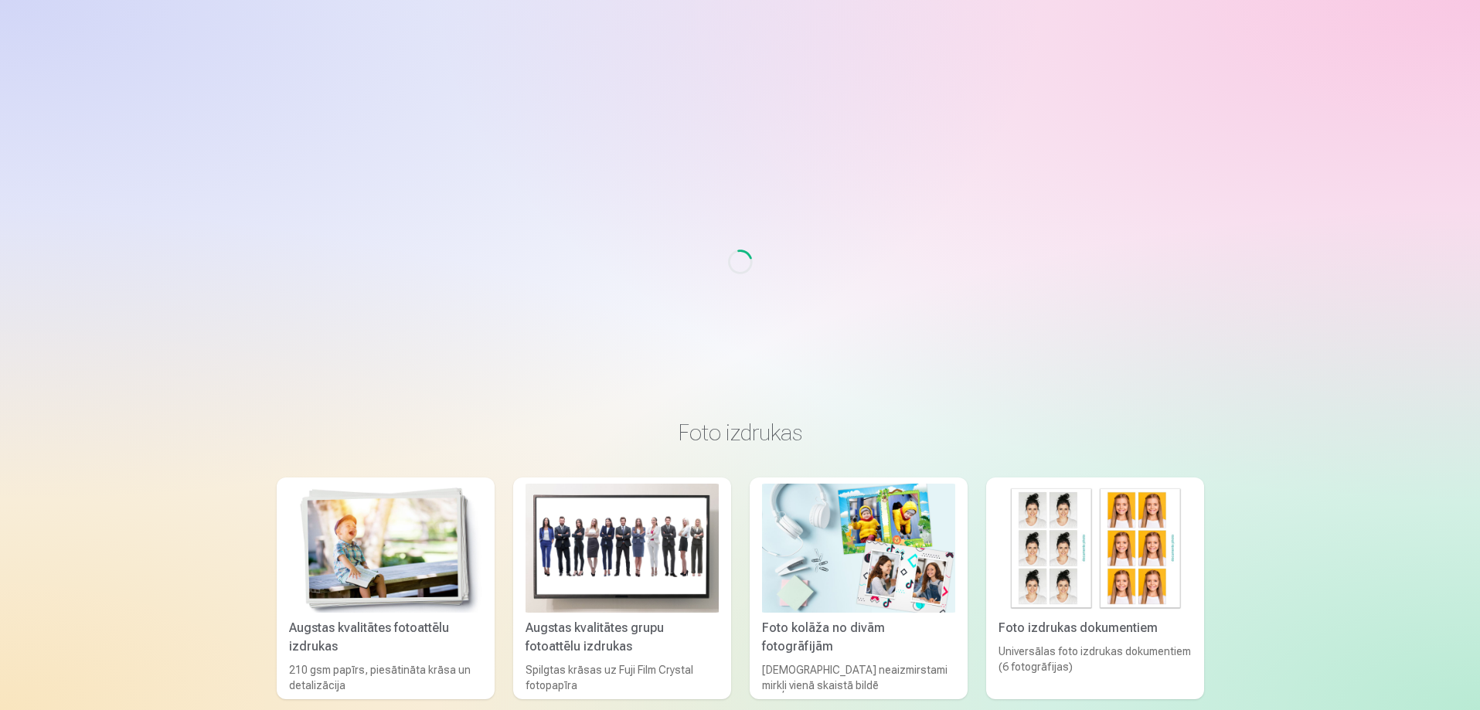  What do you see at coordinates (858, 548) in the screenshot?
I see `img: Foto kolāža no divām fotogrāfijām` at bounding box center [858, 548].